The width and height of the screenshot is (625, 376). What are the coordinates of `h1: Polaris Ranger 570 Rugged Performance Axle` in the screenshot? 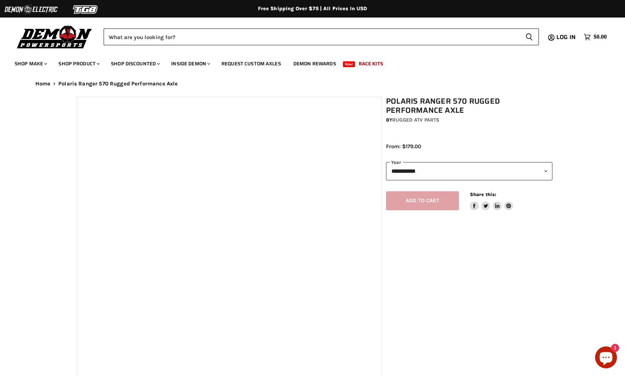 It's located at (470, 106).